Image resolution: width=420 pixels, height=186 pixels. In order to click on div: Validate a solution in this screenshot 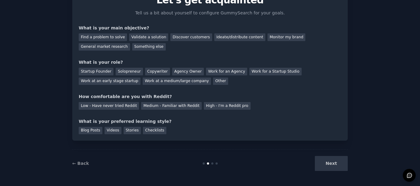, I will do `click(148, 37)`.